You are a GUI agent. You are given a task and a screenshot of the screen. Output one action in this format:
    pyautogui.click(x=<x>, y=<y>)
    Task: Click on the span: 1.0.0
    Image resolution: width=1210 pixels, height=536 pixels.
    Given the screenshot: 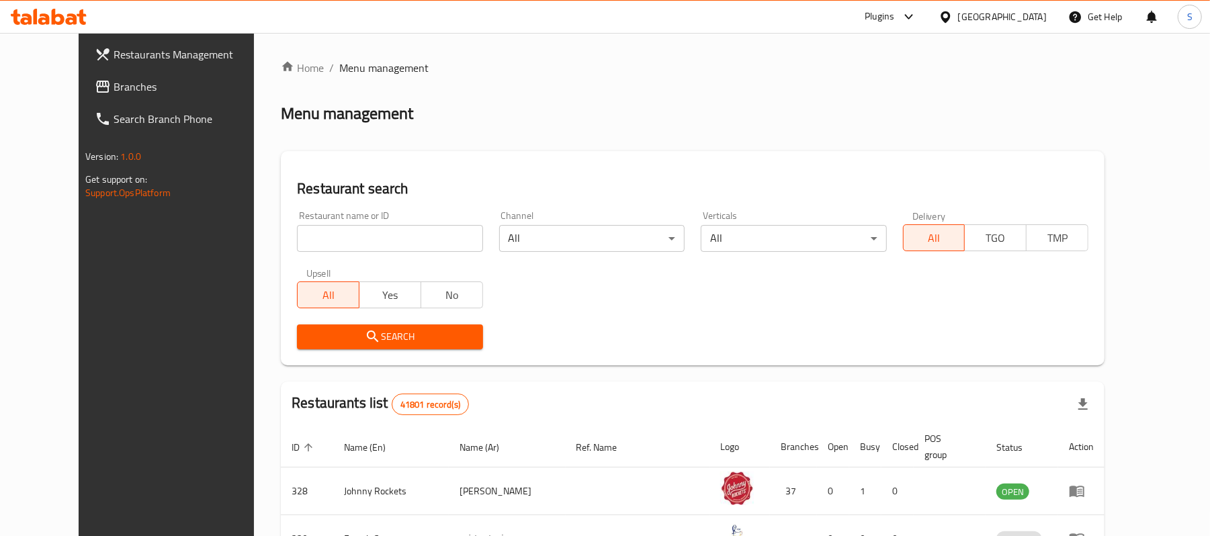 What is the action you would take?
    pyautogui.click(x=130, y=157)
    